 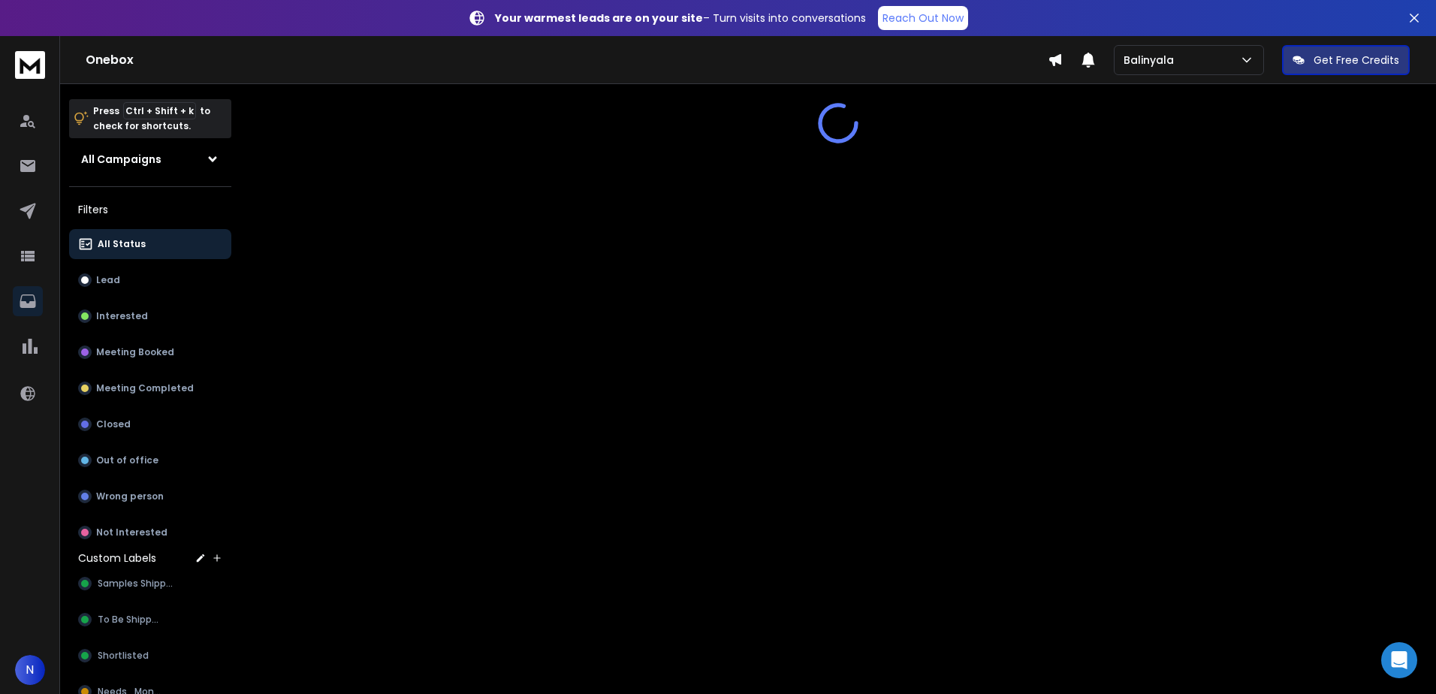 What do you see at coordinates (159, 110) in the screenshot?
I see `span: Ctrl + Shift + k` at bounding box center [159, 110].